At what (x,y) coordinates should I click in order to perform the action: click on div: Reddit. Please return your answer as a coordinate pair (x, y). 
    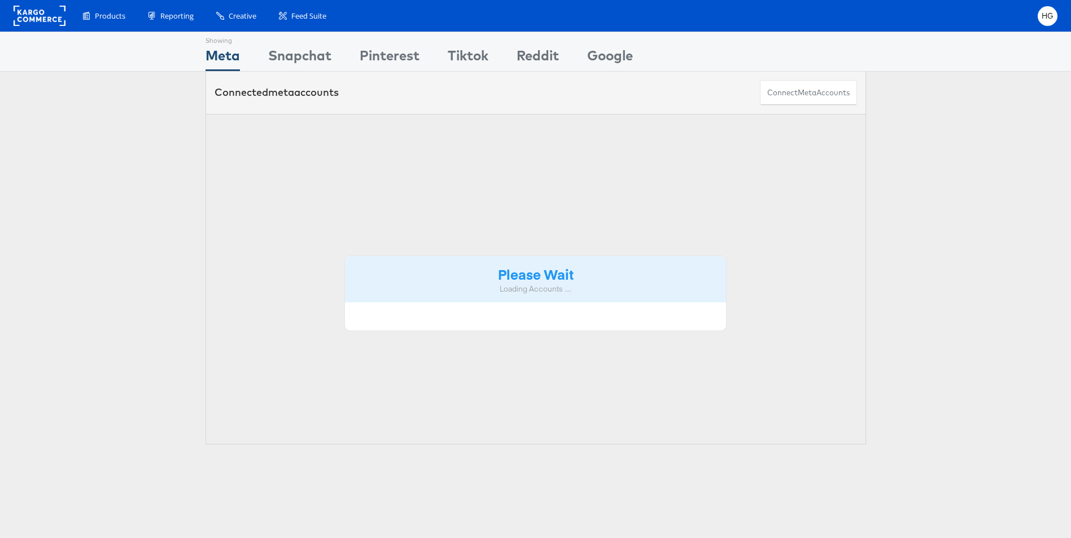
    Looking at the image, I should click on (537, 58).